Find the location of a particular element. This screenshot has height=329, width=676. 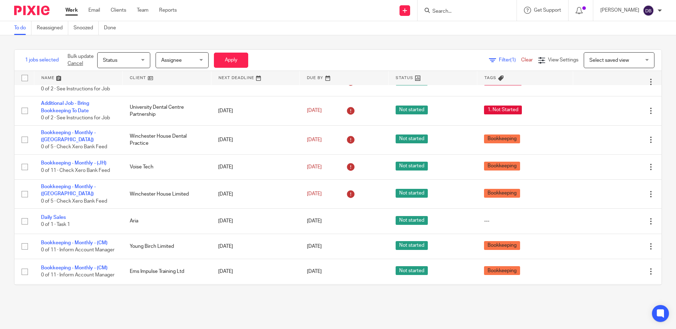

span: Tags is located at coordinates (490, 78).